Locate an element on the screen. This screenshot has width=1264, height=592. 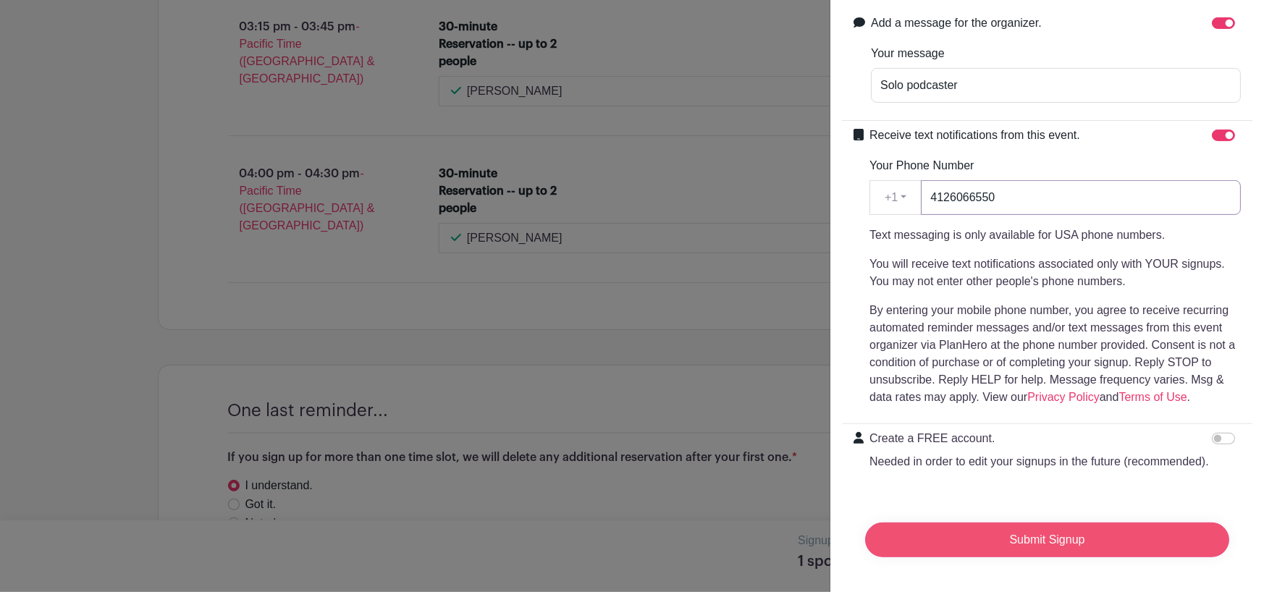
p: Text messaging is only available for USA phone numbers. is located at coordinates (1055, 235).